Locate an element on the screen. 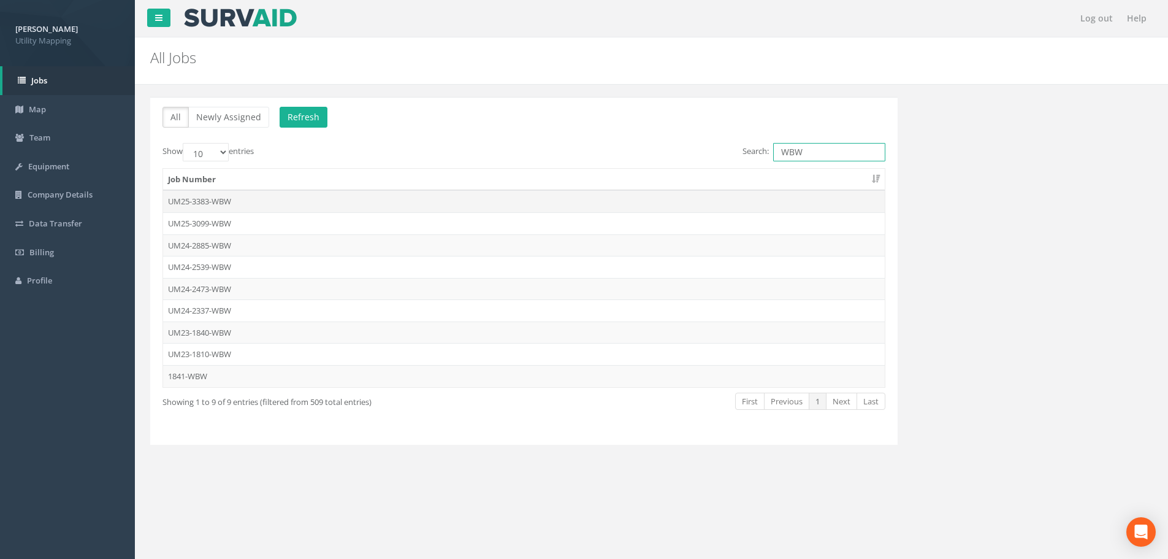  a: 1 is located at coordinates (817, 401).